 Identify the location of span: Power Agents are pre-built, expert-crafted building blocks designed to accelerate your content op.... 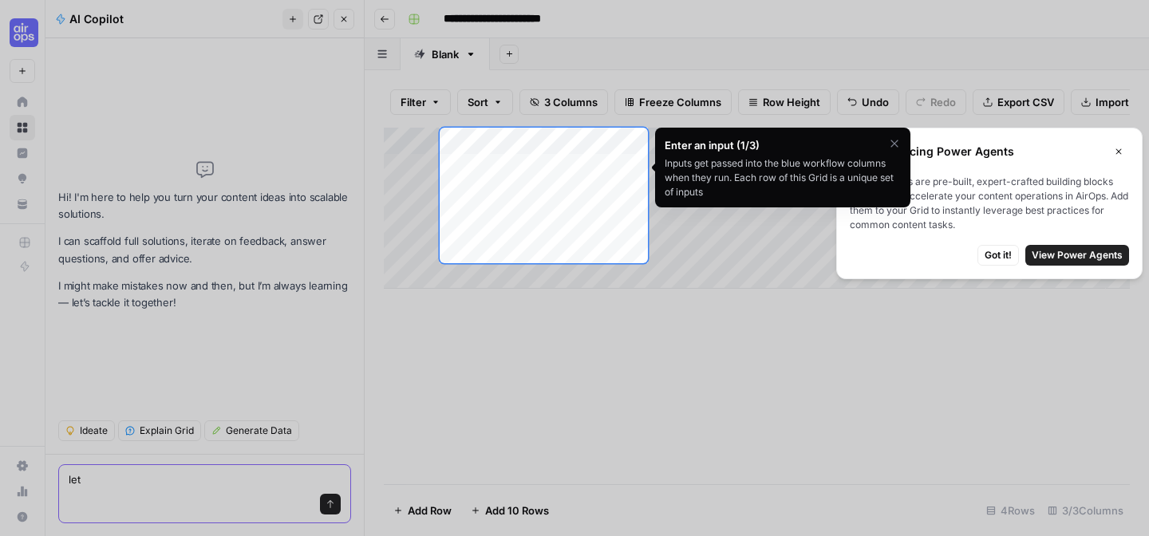
(989, 203).